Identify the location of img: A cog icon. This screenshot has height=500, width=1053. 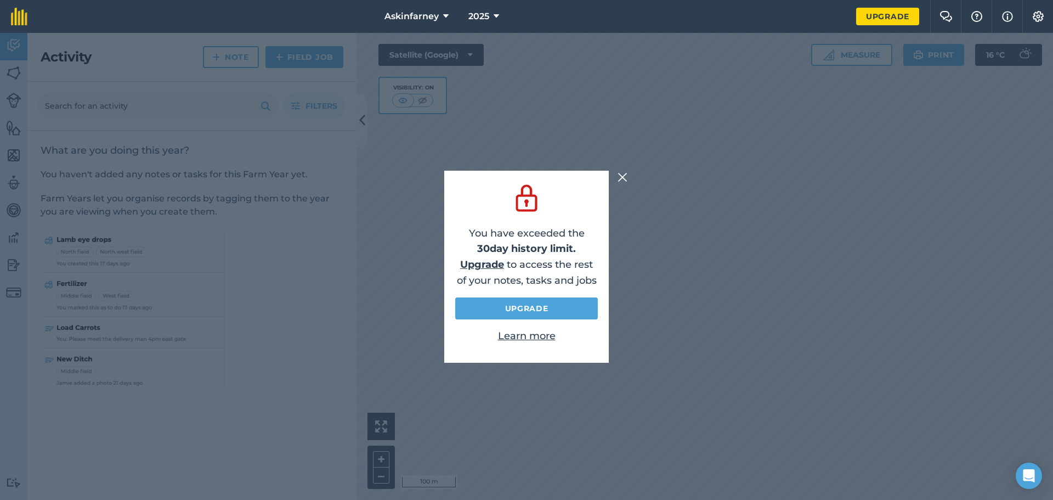
(1038, 16).